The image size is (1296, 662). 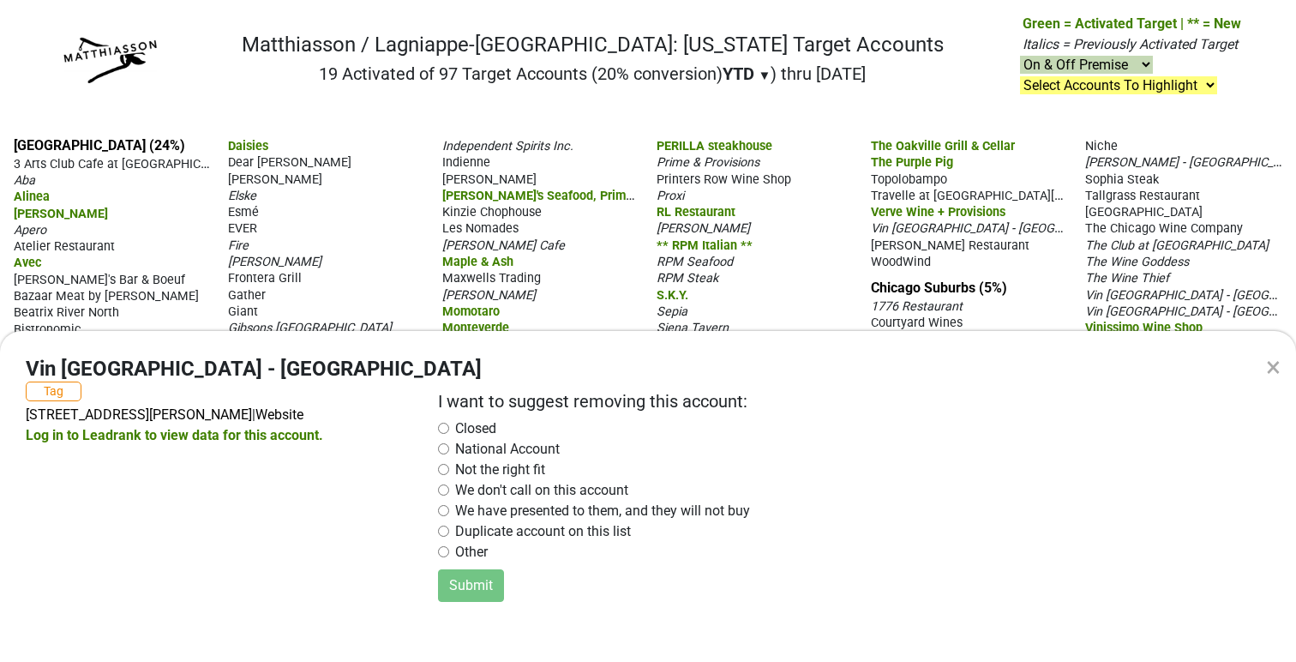 What do you see at coordinates (470, 585) in the screenshot?
I see `button: Submit` at bounding box center [470, 585].